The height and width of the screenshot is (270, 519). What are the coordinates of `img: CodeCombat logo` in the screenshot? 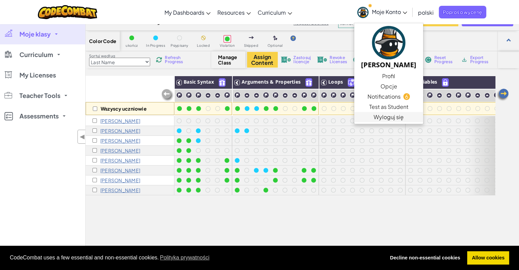 It's located at (68, 12).